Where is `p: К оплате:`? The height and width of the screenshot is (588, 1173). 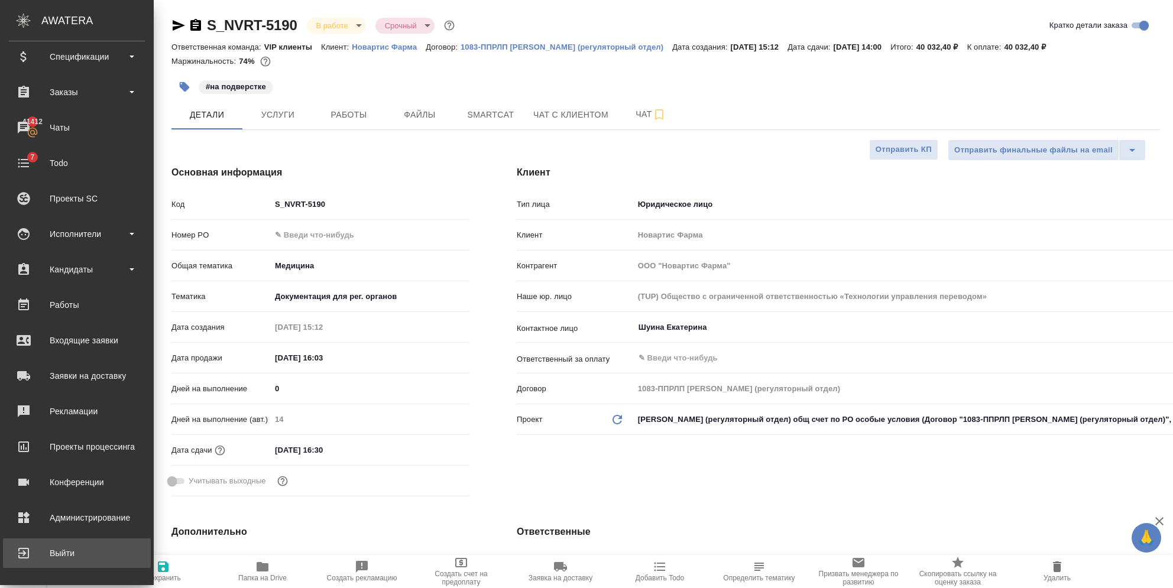 p: К оплате: is located at coordinates (986, 47).